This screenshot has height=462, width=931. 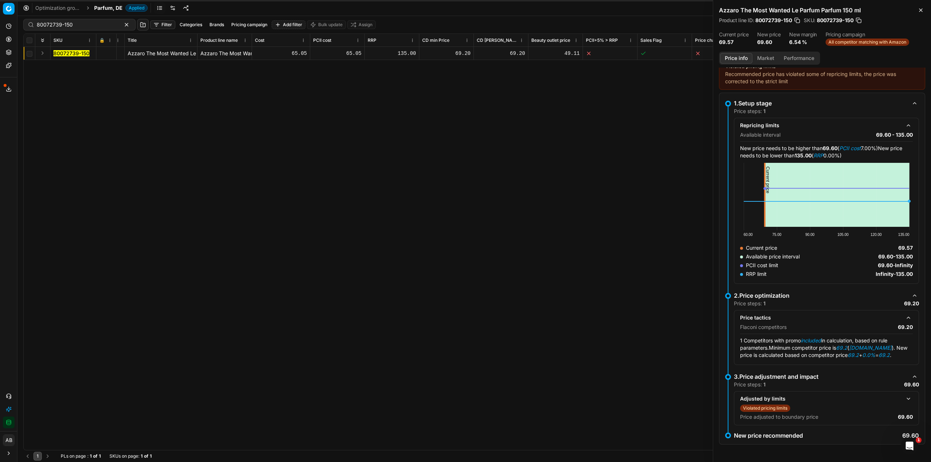 I want to click on button: 1, so click(x=37, y=457).